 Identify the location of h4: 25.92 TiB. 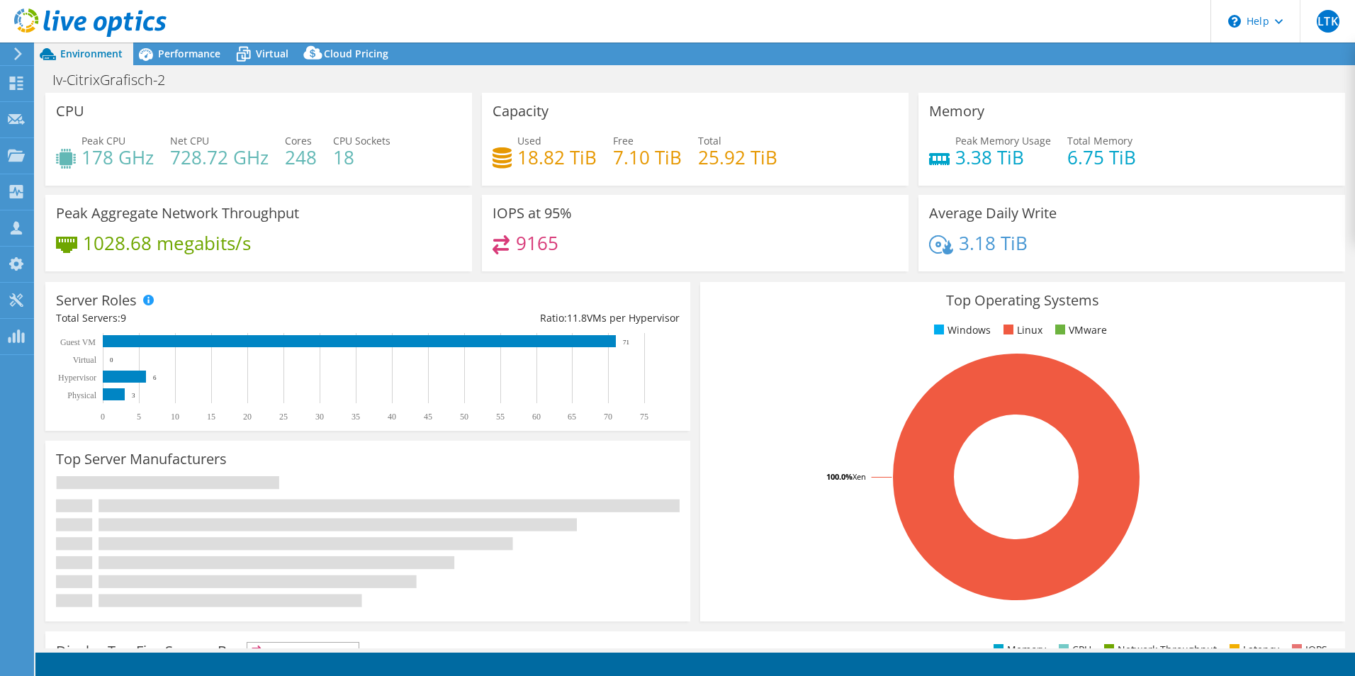
(738, 157).